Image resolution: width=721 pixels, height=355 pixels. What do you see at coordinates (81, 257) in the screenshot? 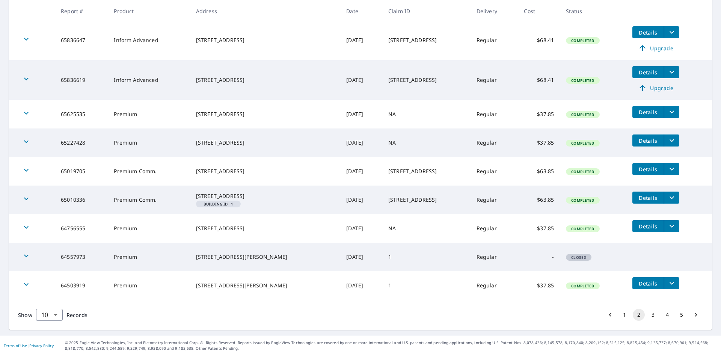
I see `td: 64557973` at bounding box center [81, 257].